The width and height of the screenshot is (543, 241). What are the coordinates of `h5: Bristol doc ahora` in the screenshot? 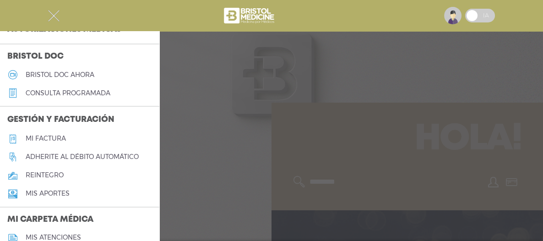 It's located at (60, 75).